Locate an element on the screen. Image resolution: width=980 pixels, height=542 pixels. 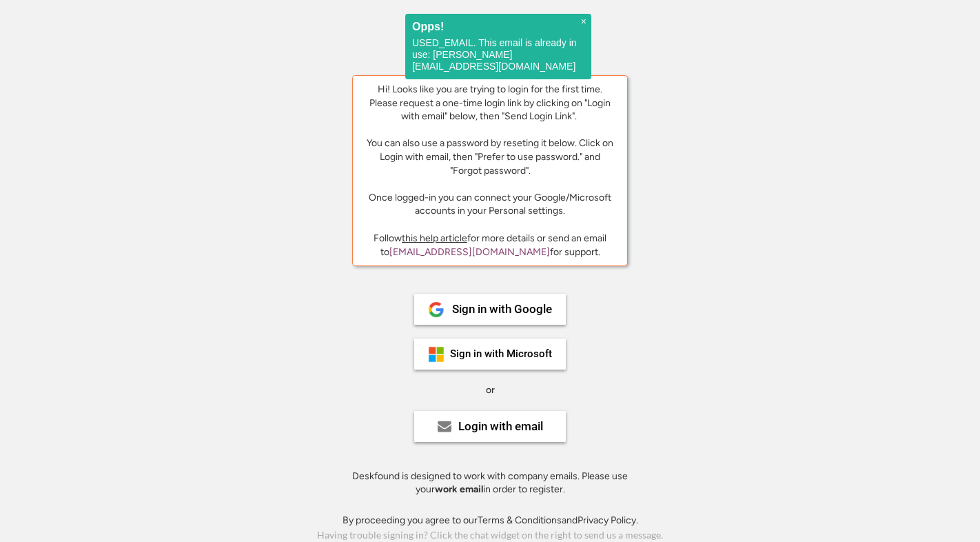
img: 1024px-Google__G__Logo.svg.png is located at coordinates (436, 310).